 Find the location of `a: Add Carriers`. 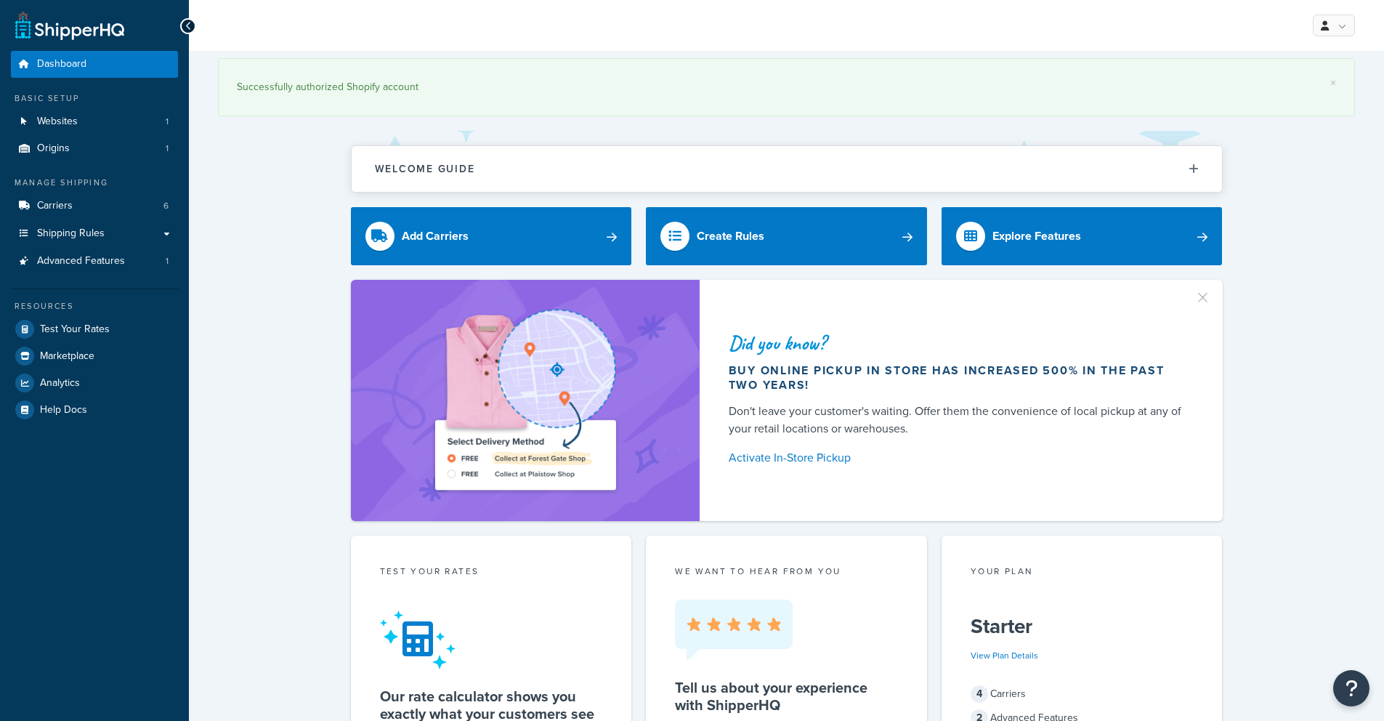

a: Add Carriers is located at coordinates (491, 236).